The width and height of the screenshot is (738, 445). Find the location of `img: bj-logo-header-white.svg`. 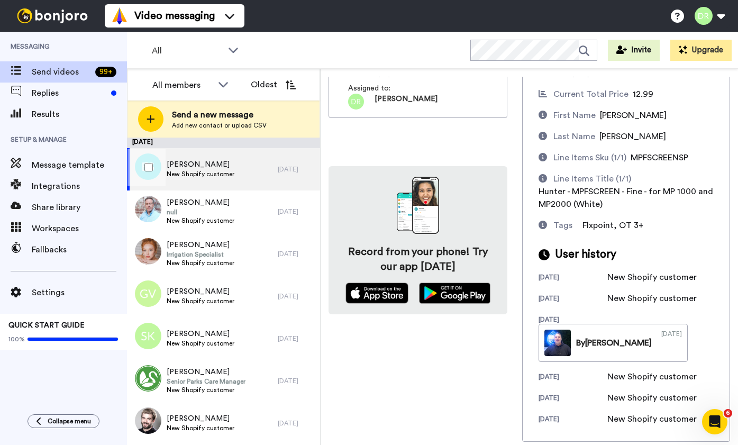

img: bj-logo-header-white.svg is located at coordinates (52, 16).